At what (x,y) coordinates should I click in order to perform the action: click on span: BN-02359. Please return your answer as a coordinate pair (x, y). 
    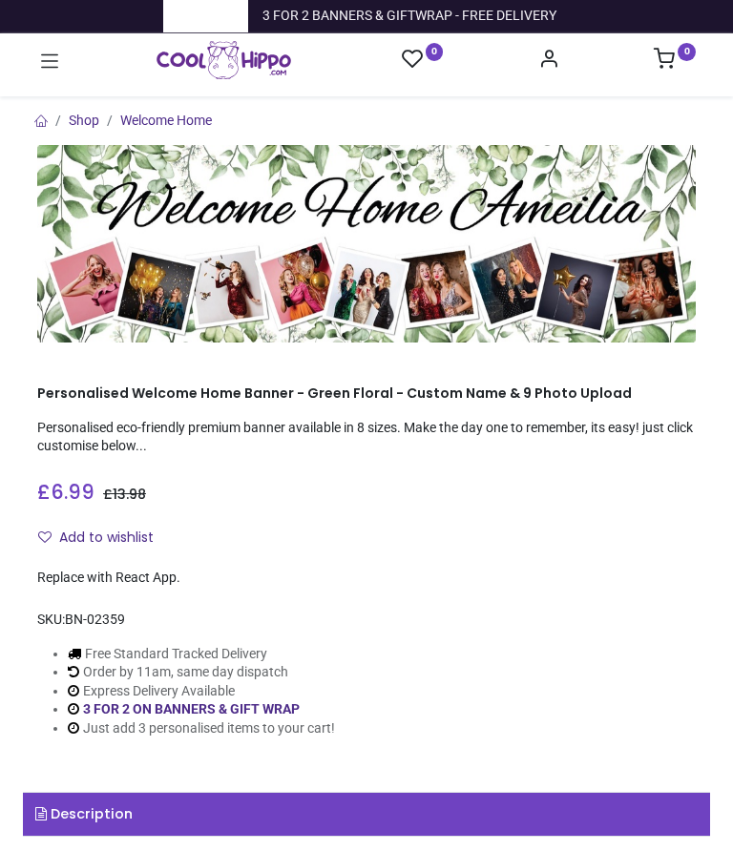
    Looking at the image, I should click on (94, 619).